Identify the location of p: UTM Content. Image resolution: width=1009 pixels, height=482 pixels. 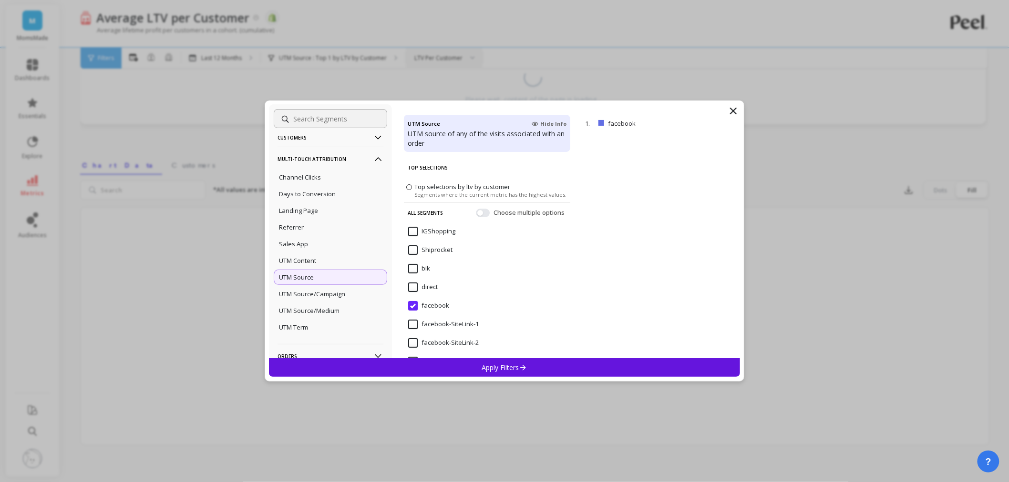
(297, 261).